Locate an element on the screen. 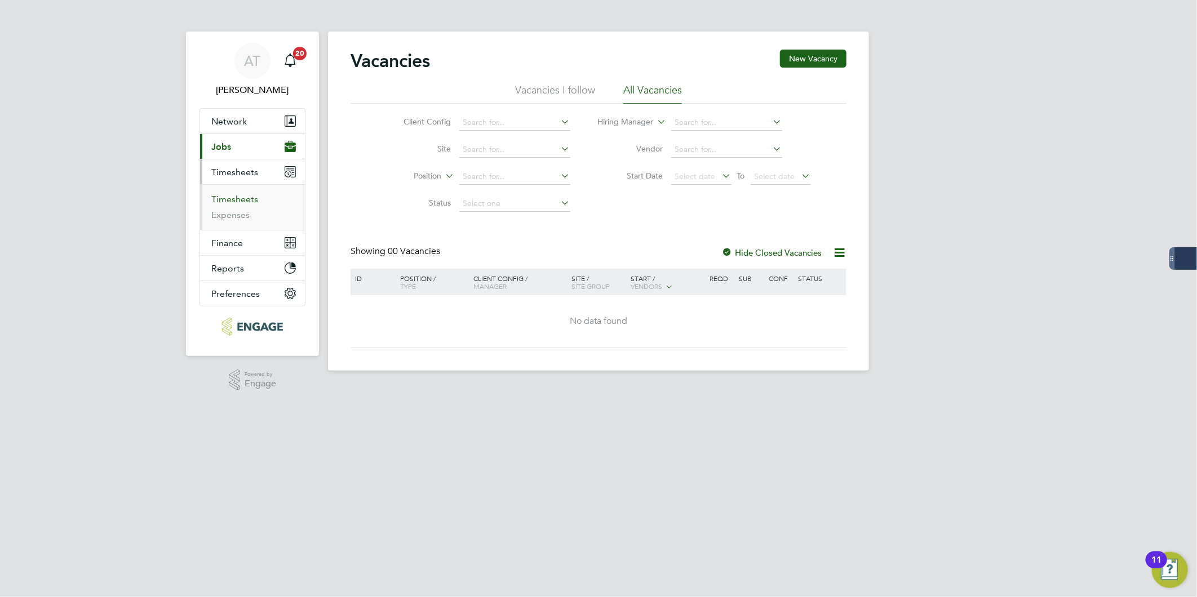  span: Powered by is located at coordinates (260, 374).